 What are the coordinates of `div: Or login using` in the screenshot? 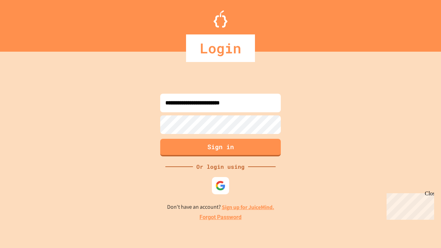 It's located at (221, 167).